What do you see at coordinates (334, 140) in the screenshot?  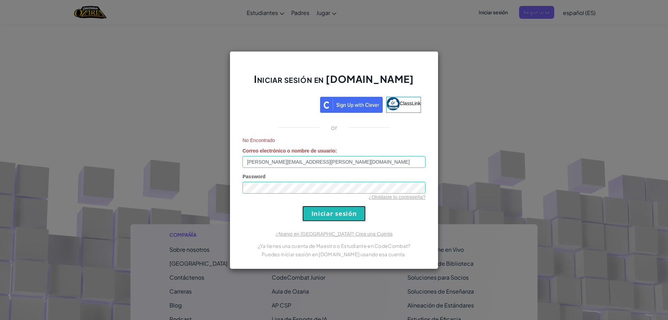 I see `span: No Encontrado` at bounding box center [334, 140].